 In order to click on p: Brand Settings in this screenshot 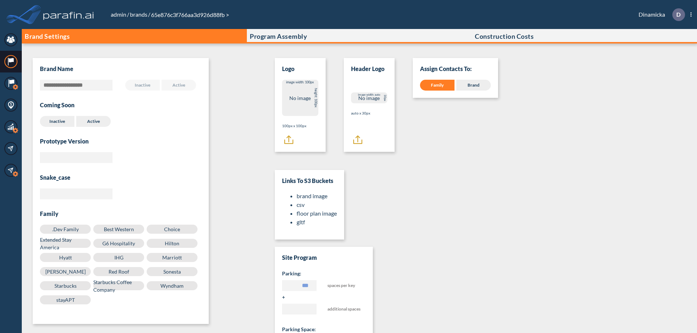, I will do `click(47, 36)`.